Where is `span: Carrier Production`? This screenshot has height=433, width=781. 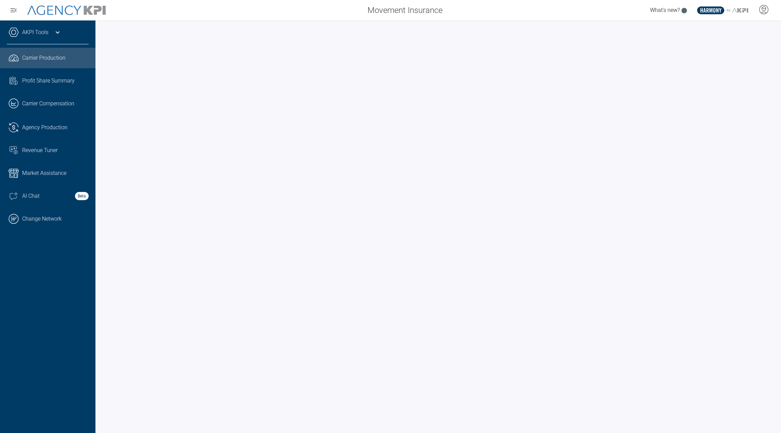
span: Carrier Production is located at coordinates (44, 58).